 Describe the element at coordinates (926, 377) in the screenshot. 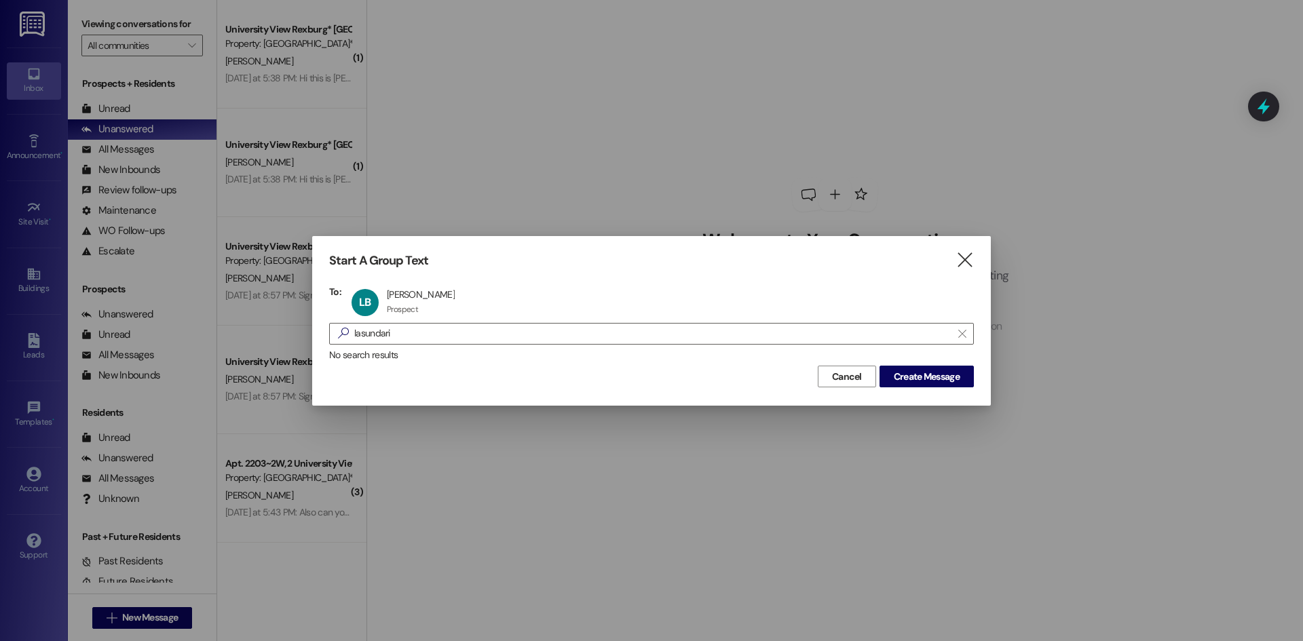

I see `span: Create Message` at that location.